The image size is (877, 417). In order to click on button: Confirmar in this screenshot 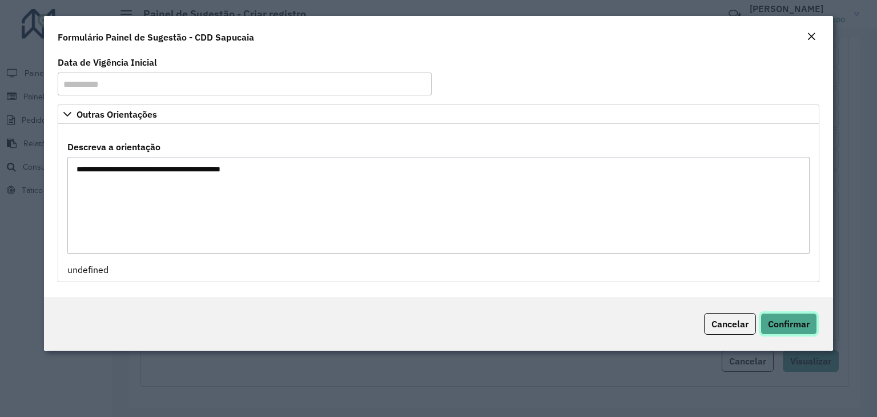, I will do `click(788, 324)`.